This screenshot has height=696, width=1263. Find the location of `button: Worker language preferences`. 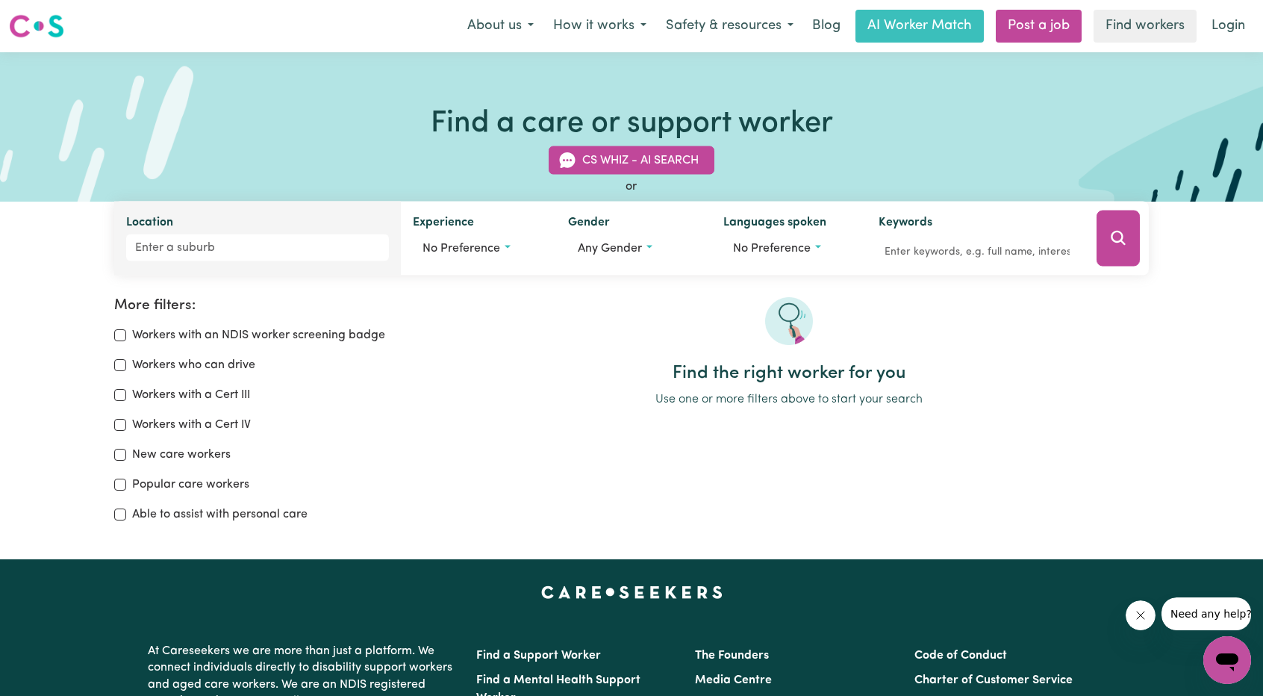

button: Worker language preferences is located at coordinates (789, 249).